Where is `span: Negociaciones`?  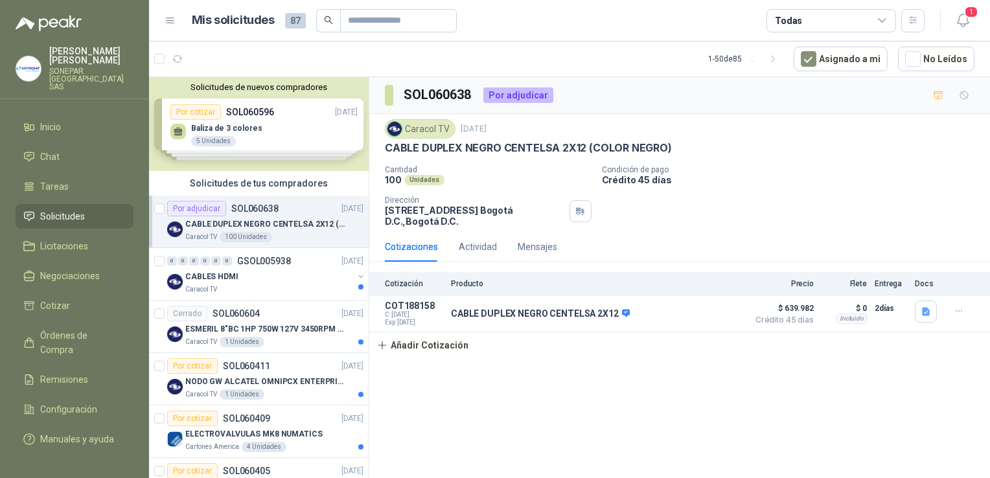 span: Negociaciones is located at coordinates (70, 276).